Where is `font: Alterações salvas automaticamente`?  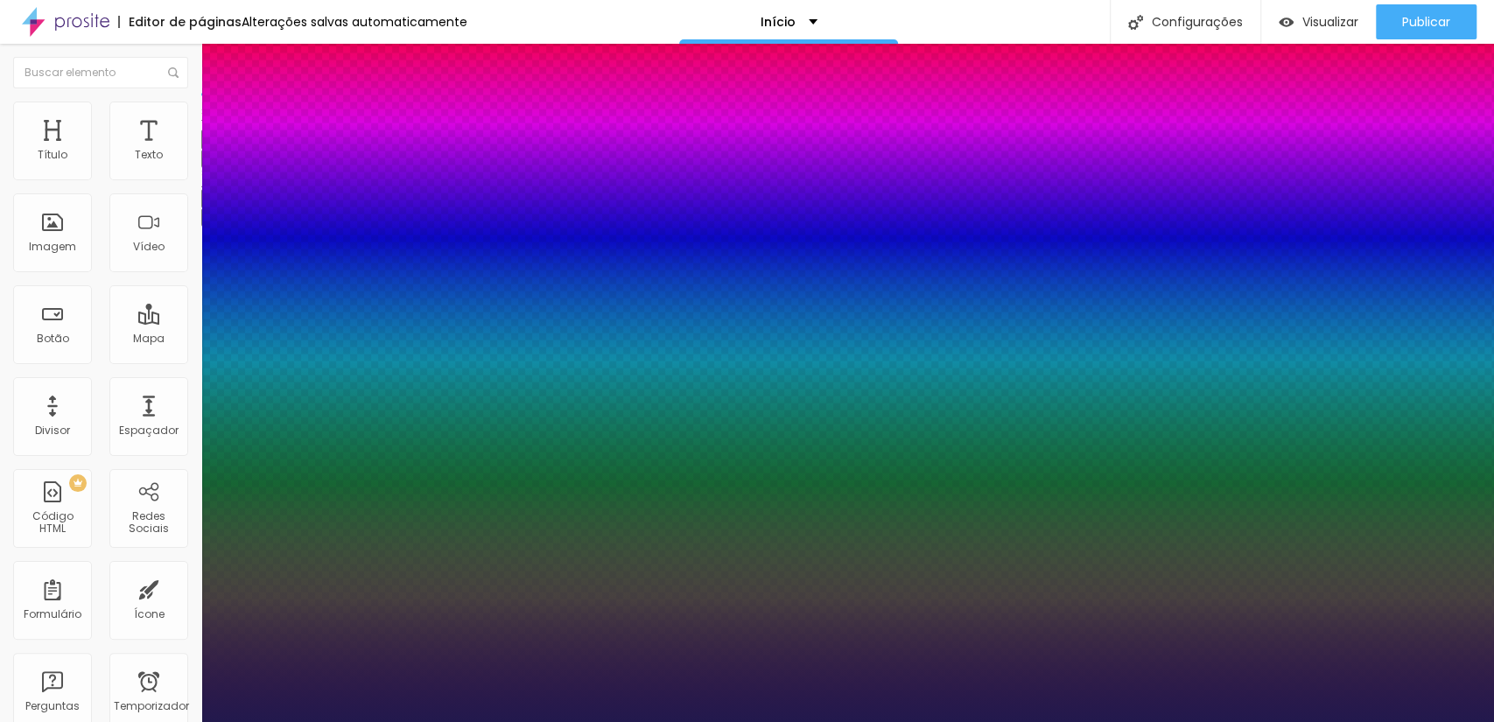 font: Alterações salvas automaticamente is located at coordinates (355, 22).